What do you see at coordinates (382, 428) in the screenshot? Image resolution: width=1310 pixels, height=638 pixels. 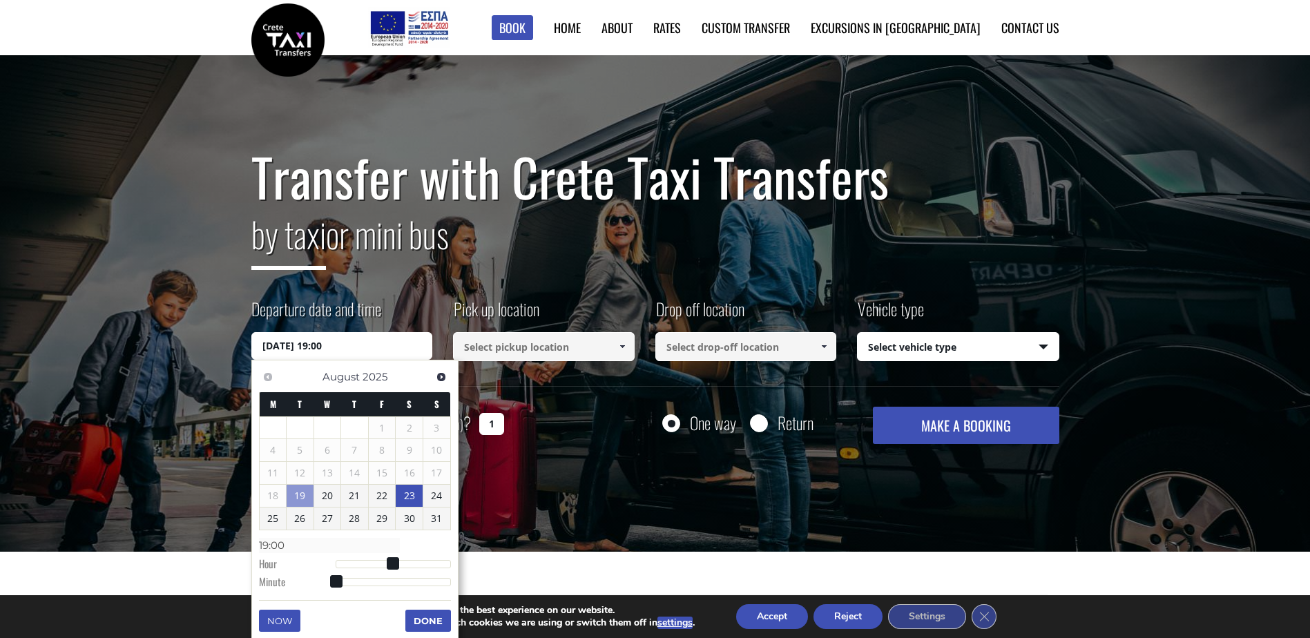 I see `span: 1` at bounding box center [382, 428].